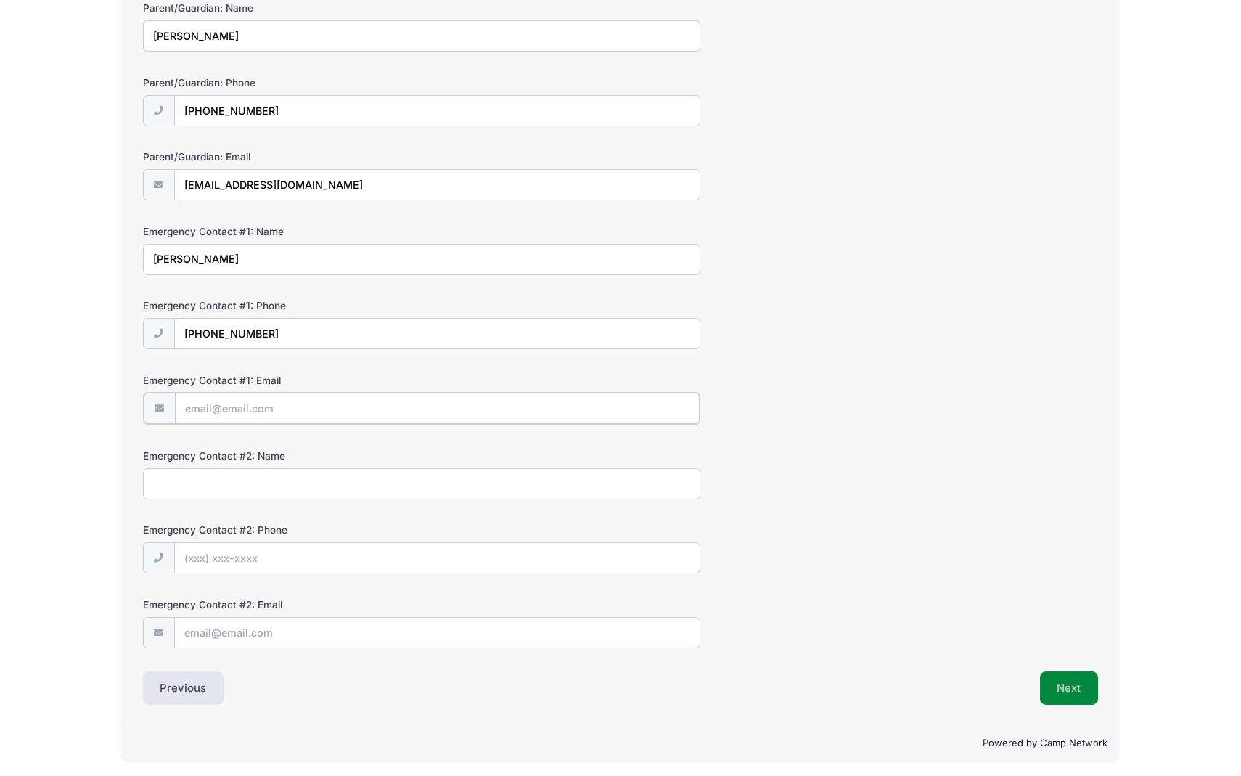 This screenshot has height=776, width=1241. I want to click on button: Next, so click(1069, 688).